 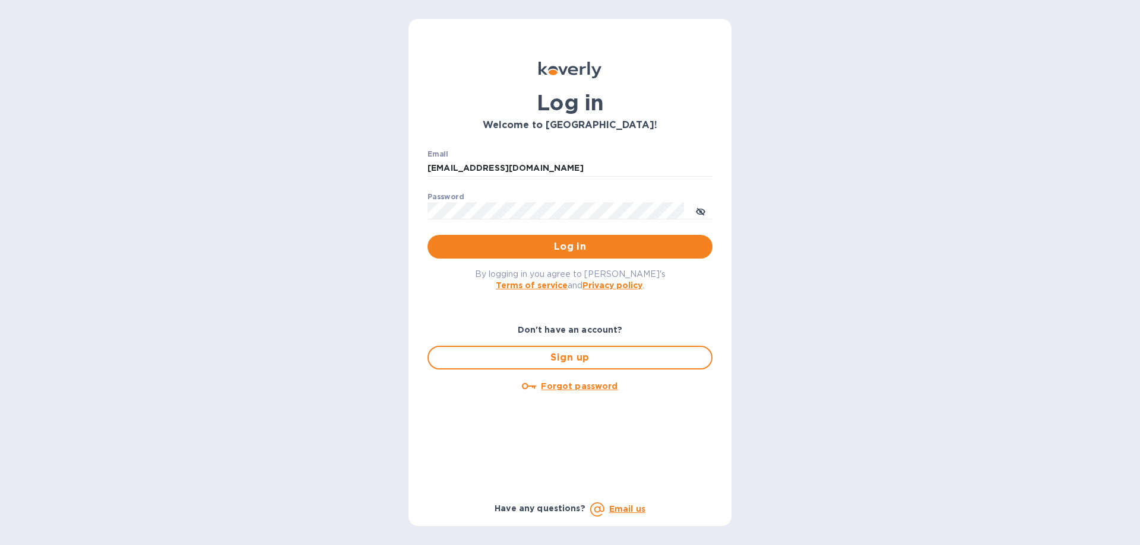 What do you see at coordinates (570, 330) in the screenshot?
I see `b: Don't have an account?` at bounding box center [570, 330].